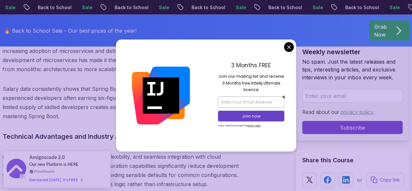 The image size is (412, 191). Describe the element at coordinates (381, 31) in the screenshot. I see `p: Grab Now` at that location.